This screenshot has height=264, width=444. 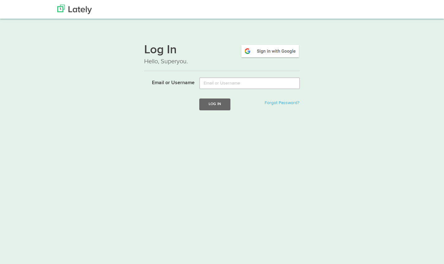 I want to click on input: Email or Username, so click(x=249, y=83).